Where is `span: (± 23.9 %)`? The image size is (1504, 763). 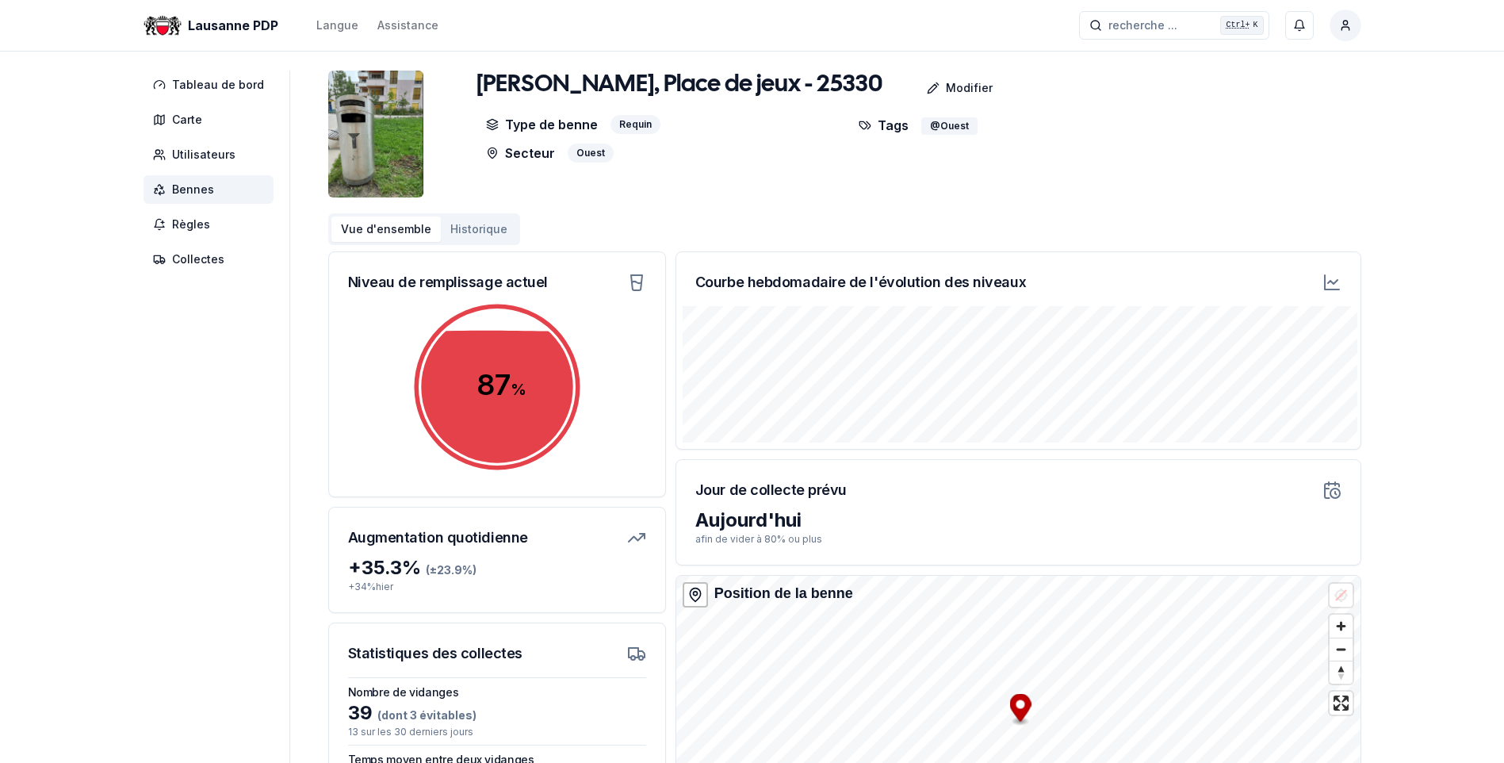
span: (± 23.9 %) is located at coordinates (451, 569).